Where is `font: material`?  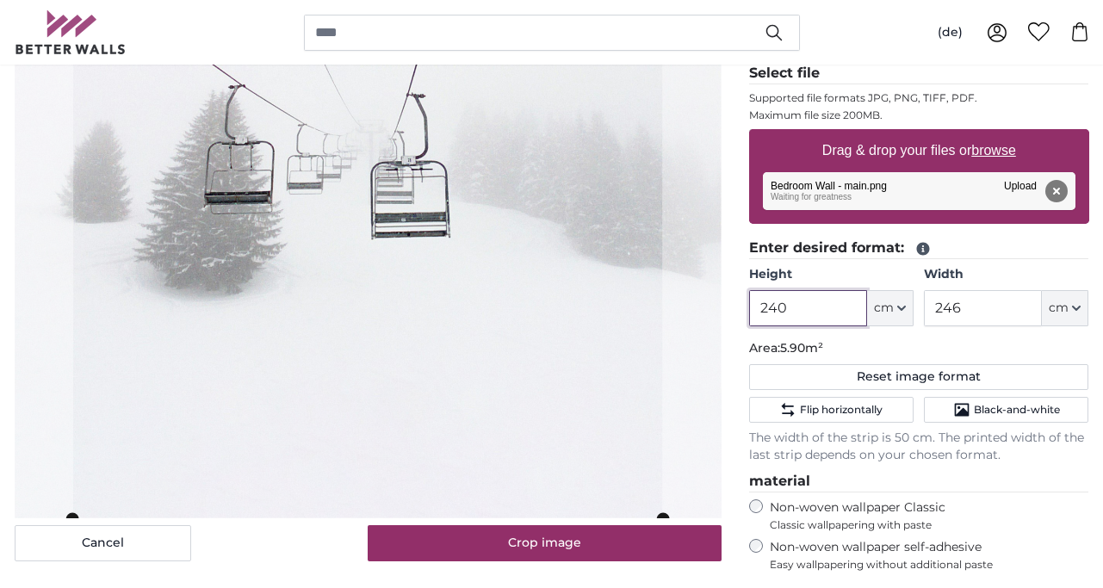 font: material is located at coordinates (780, 481).